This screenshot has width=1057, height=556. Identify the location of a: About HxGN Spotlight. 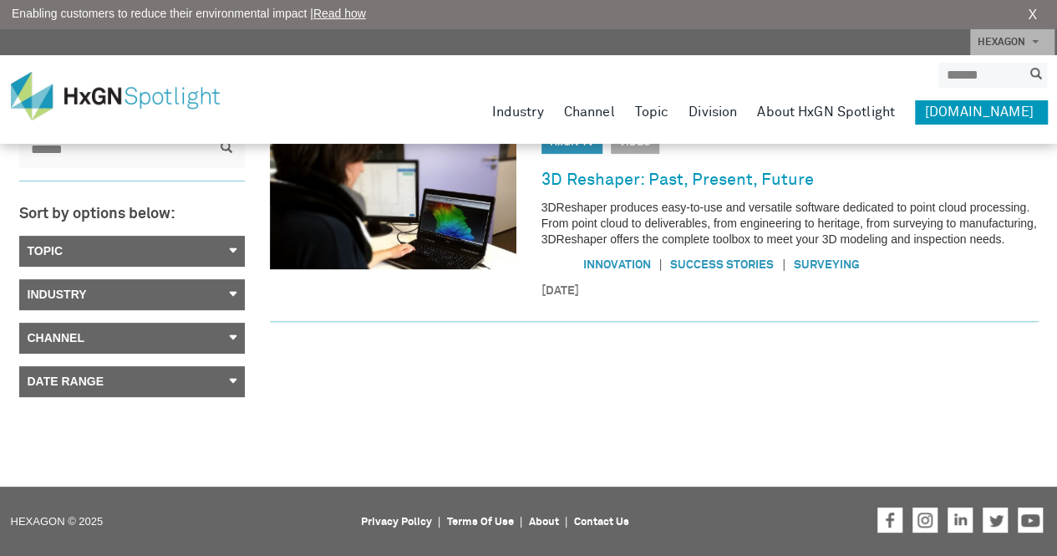
(826, 112).